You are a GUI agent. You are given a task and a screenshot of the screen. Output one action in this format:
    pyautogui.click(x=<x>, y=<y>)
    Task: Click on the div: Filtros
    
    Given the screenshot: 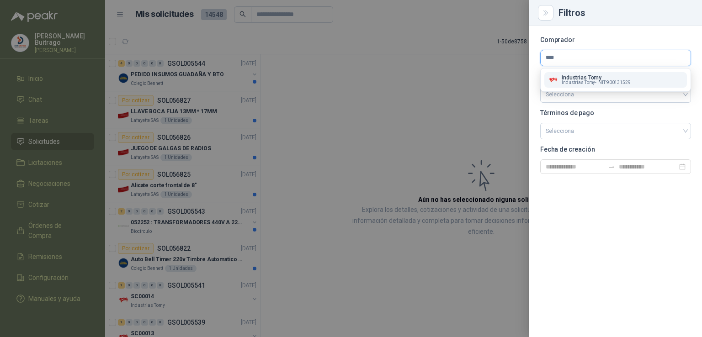 What is the action you would take?
    pyautogui.click(x=624, y=13)
    